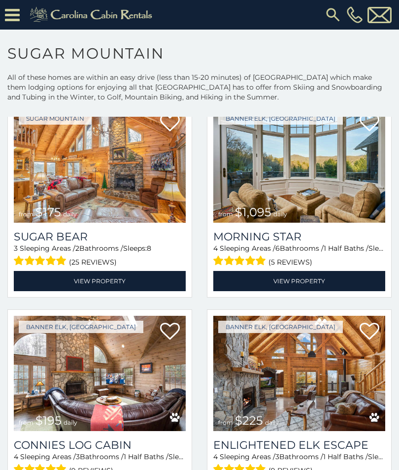 This screenshot has width=399, height=470. What do you see at coordinates (100, 374) in the screenshot?
I see `img: Connies Log Cabin` at bounding box center [100, 374].